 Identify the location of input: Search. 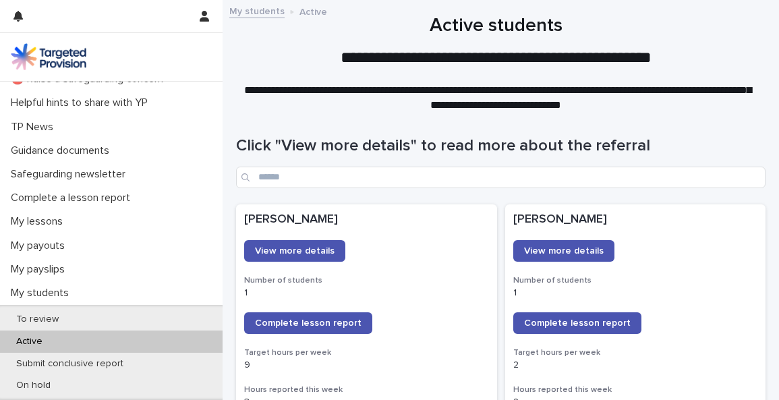
(501, 177).